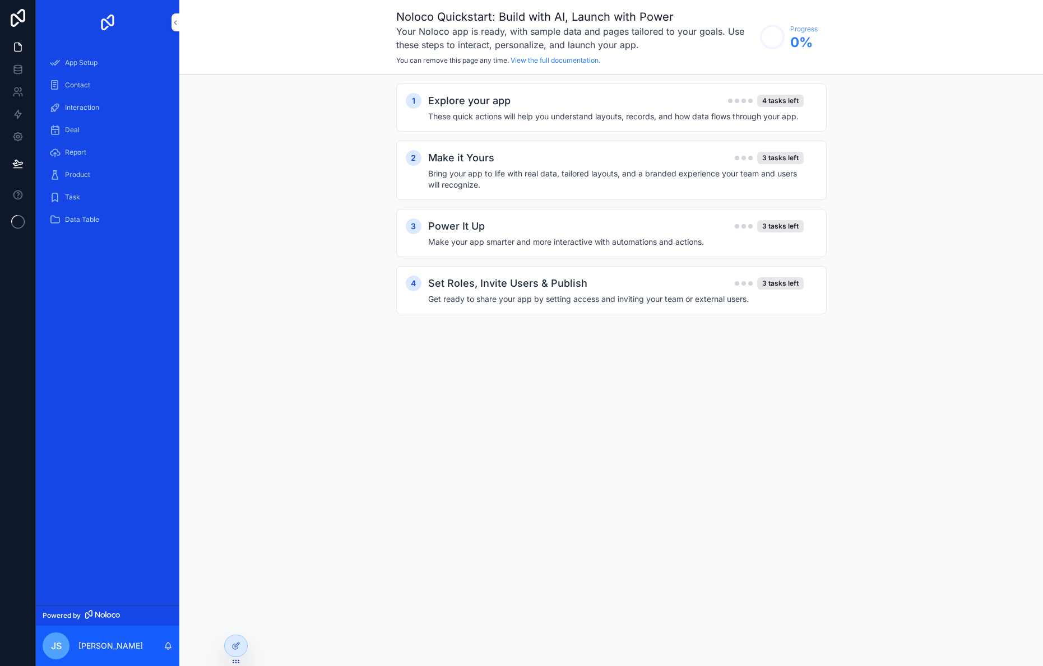 This screenshot has height=666, width=1043. What do you see at coordinates (508, 283) in the screenshot?
I see `h2: Set Roles, Invite Users & Publish` at bounding box center [508, 283].